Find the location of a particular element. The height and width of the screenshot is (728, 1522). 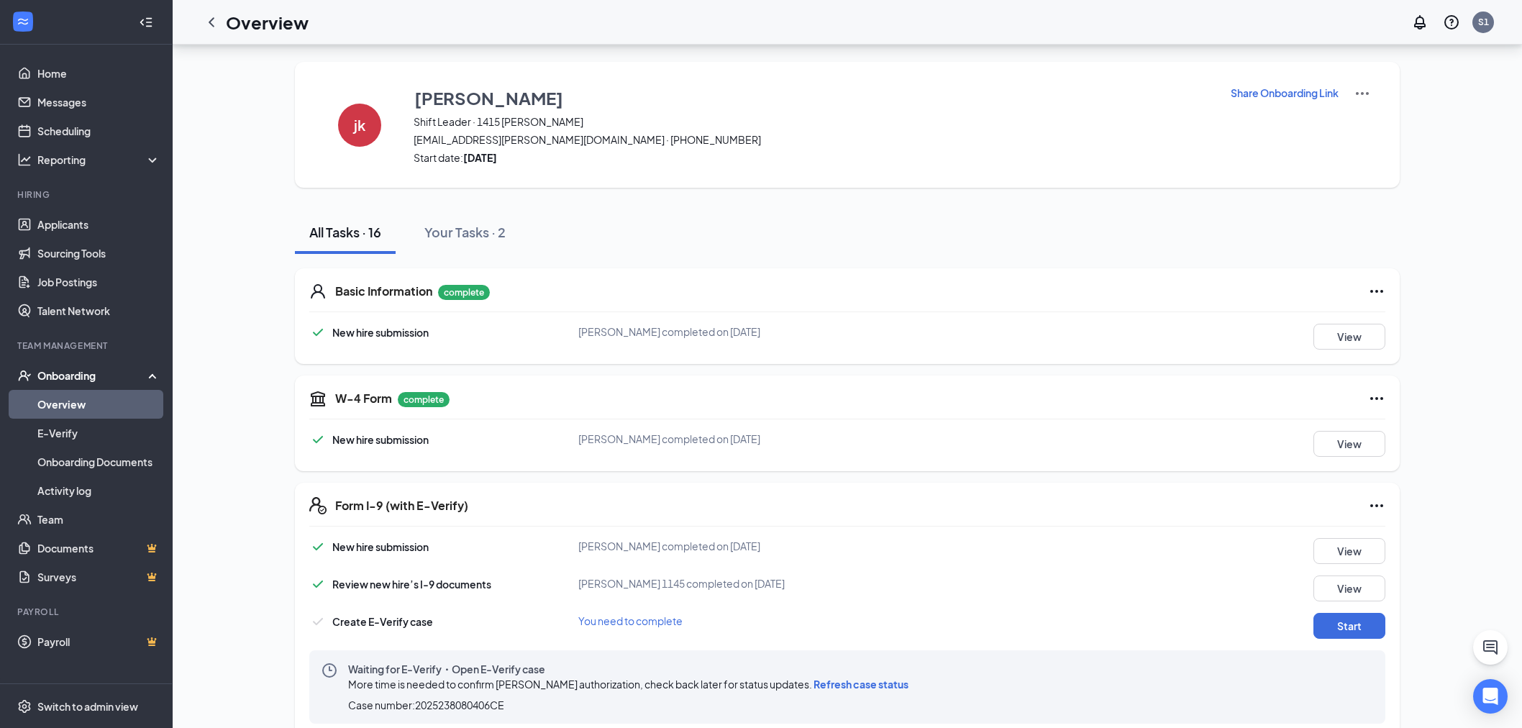

h5: Form I-9 (with E-Verify) is located at coordinates (401, 506).